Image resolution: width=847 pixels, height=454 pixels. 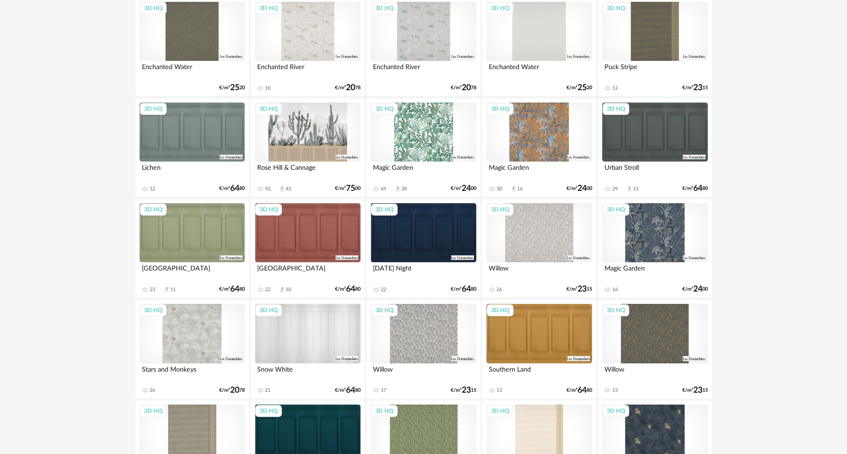 What do you see at coordinates (423, 148) in the screenshot?
I see `a: 3D HQ Magic Garden 69 Download icon 34 €/m²2400` at bounding box center [423, 148].